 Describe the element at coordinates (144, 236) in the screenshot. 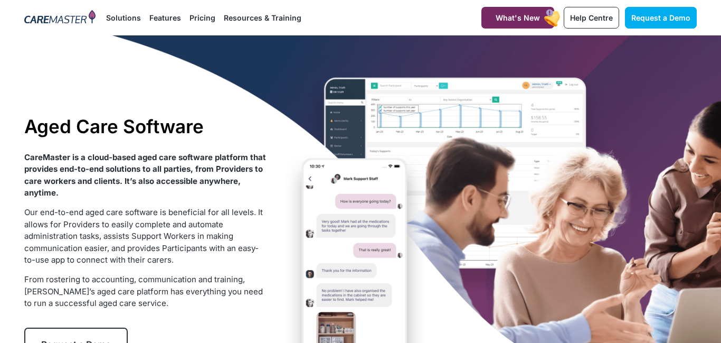

I see `span: Our end-to-end aged care software is beneficial for all levels. It allows for Providers to easily...` at that location.